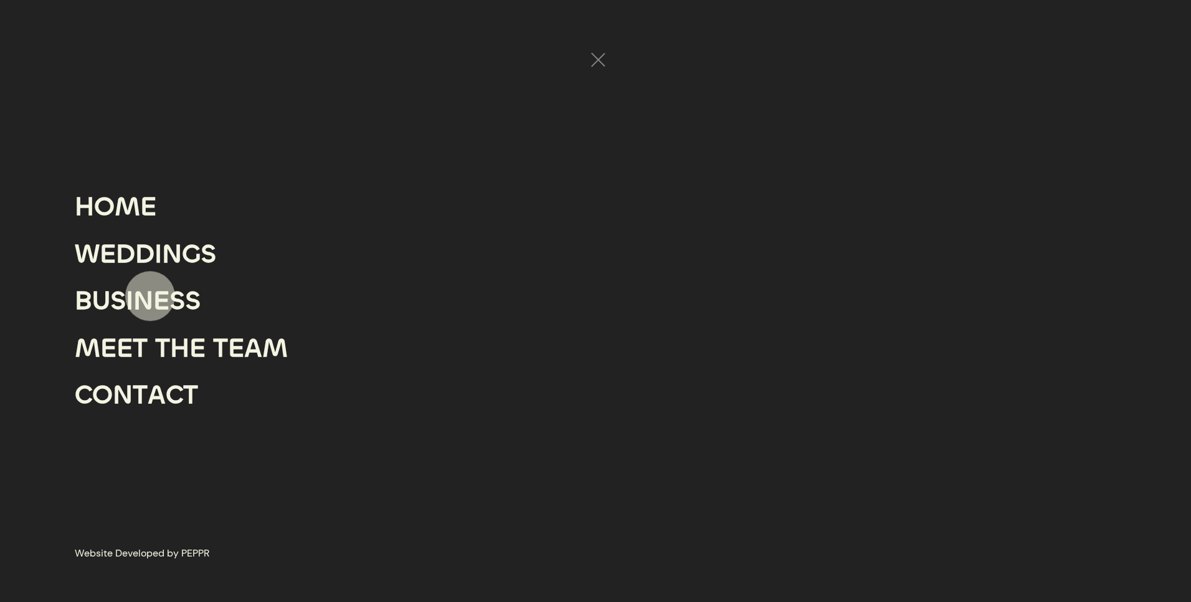 Image resolution: width=1191 pixels, height=602 pixels. I want to click on a: WEDDINGS, so click(145, 254).